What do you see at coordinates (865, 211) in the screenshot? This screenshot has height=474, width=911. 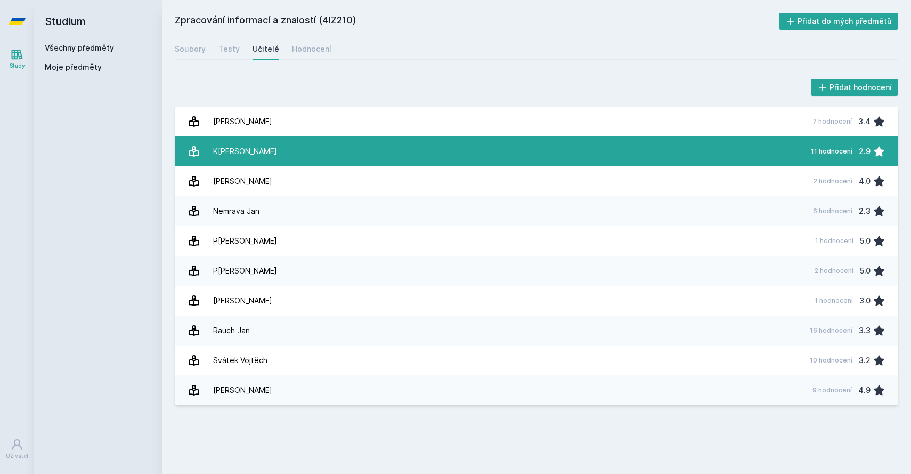 I see `div: 2.3` at bounding box center [865, 211].